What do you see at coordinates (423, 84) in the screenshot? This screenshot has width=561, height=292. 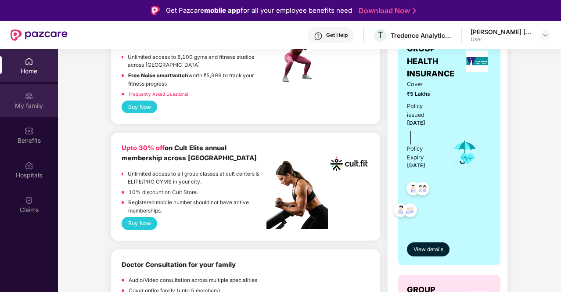 I see `span: Cover` at bounding box center [423, 84].